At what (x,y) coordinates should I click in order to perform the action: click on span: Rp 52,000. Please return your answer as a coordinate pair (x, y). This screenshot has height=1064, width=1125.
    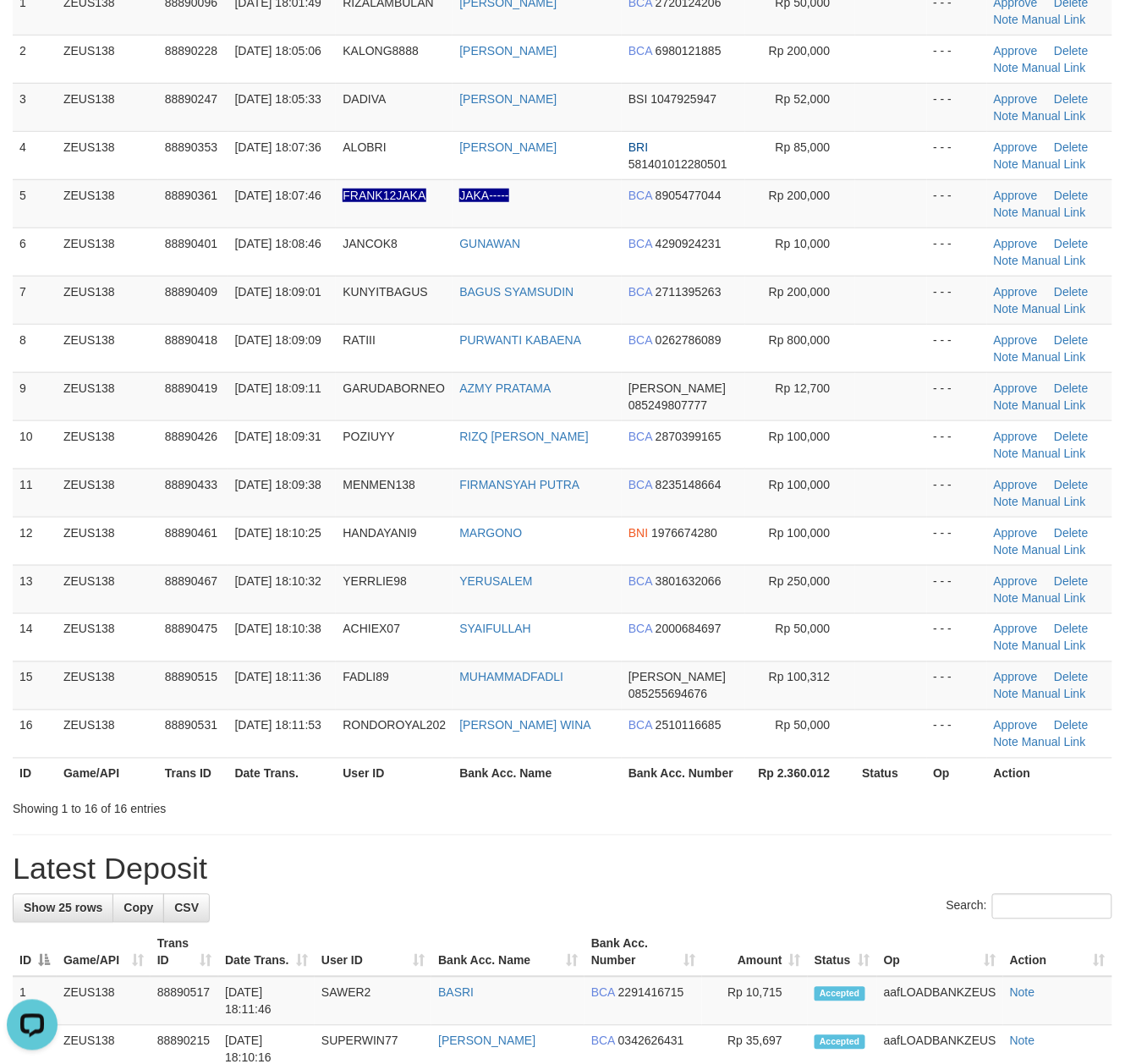
    Looking at the image, I should click on (803, 99).